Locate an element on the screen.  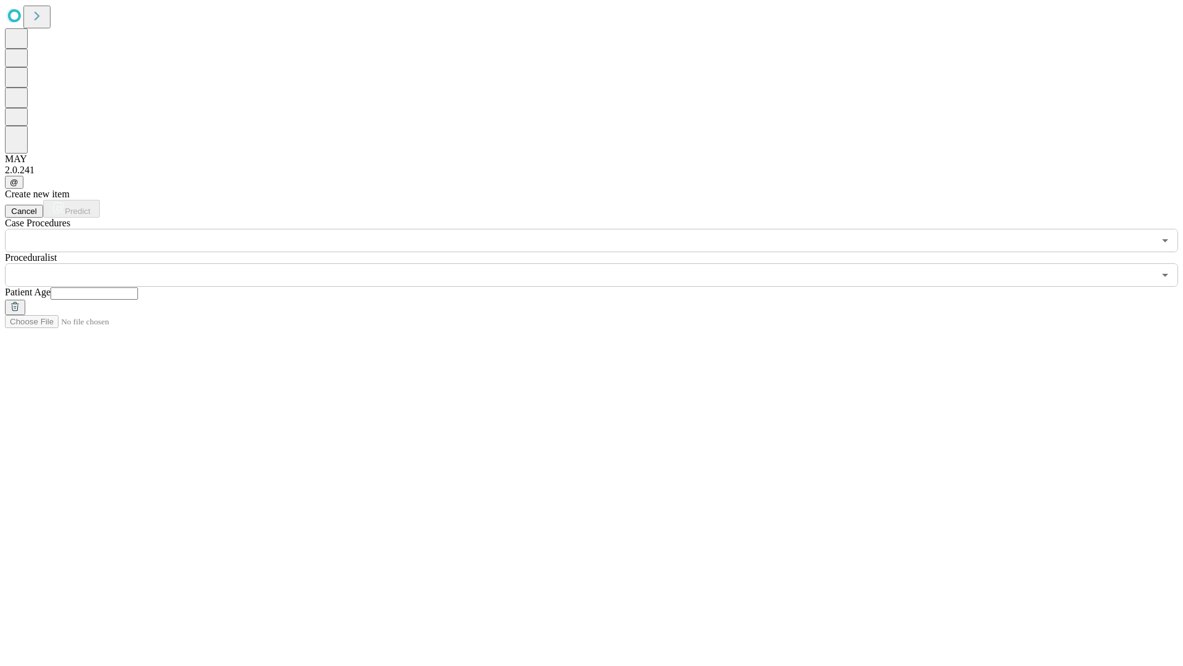
span: Predict is located at coordinates (77, 211).